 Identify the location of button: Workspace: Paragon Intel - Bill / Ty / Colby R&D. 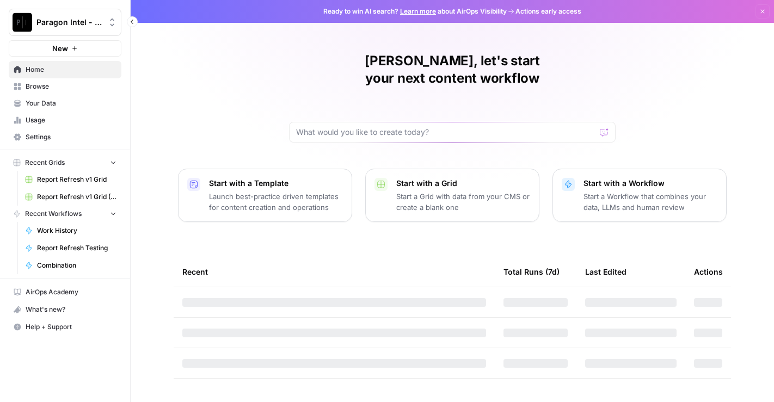
(65, 22).